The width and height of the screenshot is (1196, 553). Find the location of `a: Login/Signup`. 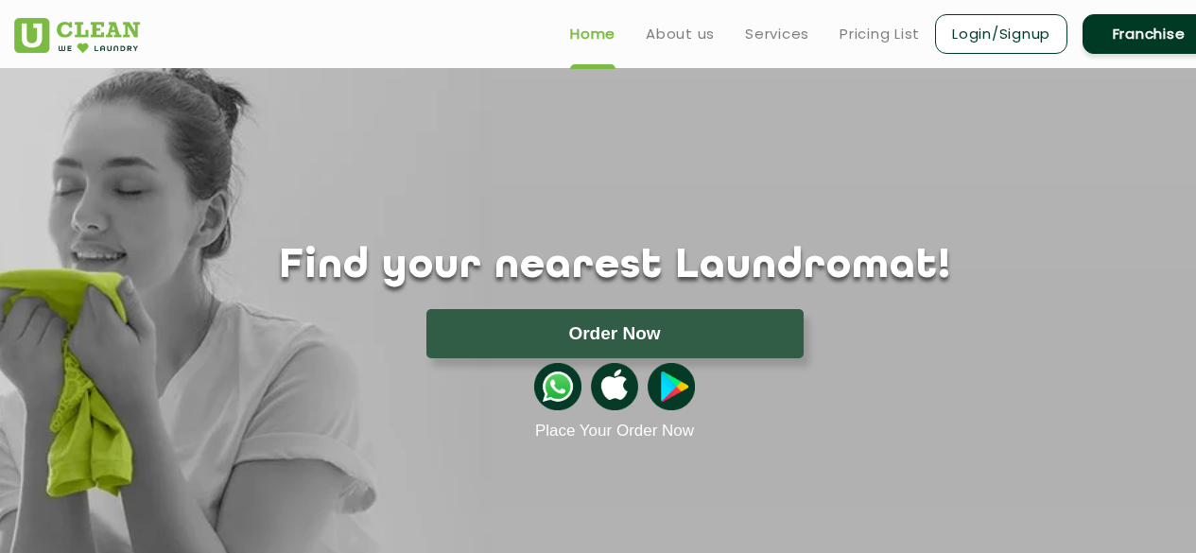

a: Login/Signup is located at coordinates (1002, 34).